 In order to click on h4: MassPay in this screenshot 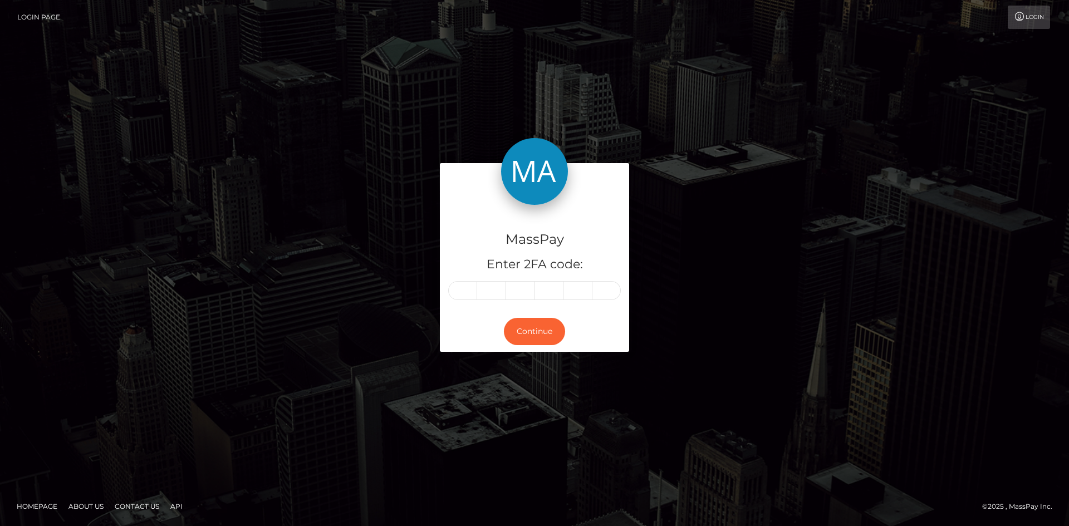, I will do `click(534, 239)`.